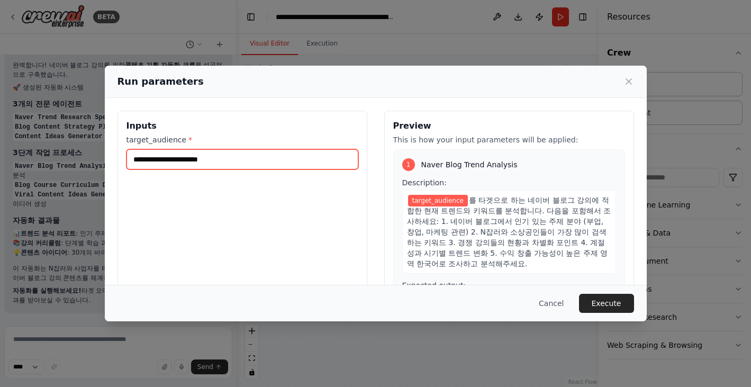 The image size is (751, 387). What do you see at coordinates (434, 285) in the screenshot?
I see `span: Expected output:` at bounding box center [434, 285].